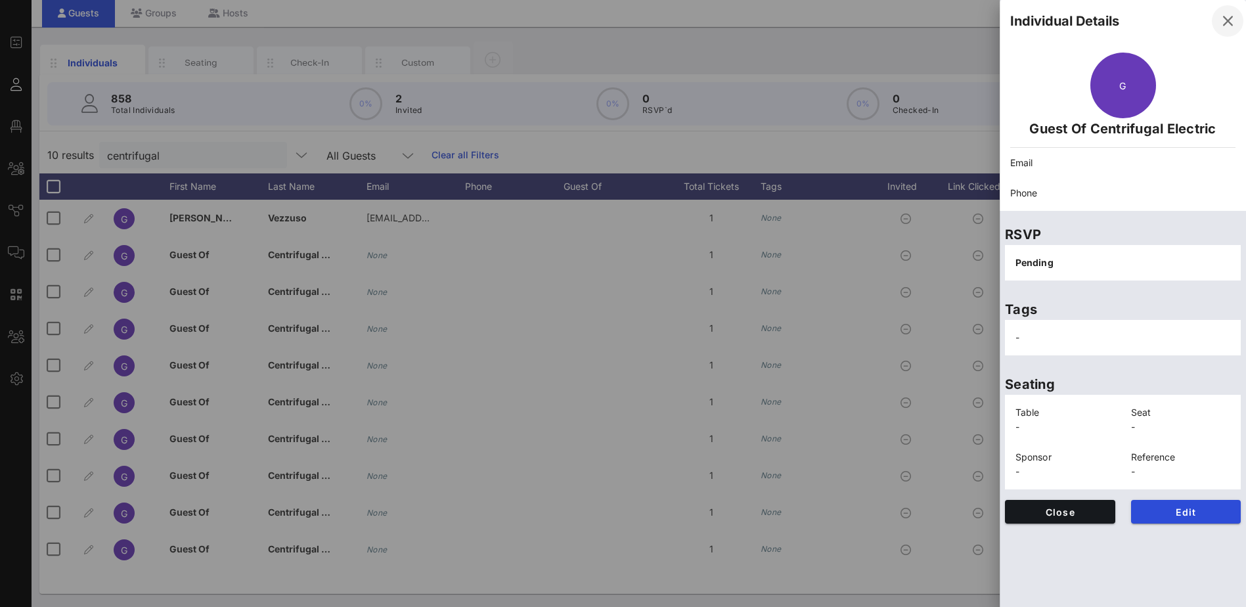  Describe the element at coordinates (1122, 384) in the screenshot. I see `p: Seating` at that location.